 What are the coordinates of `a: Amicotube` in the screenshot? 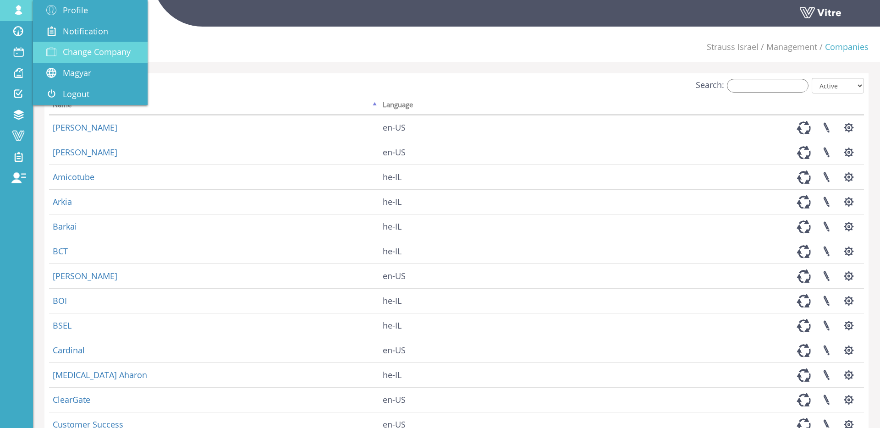 It's located at (73, 177).